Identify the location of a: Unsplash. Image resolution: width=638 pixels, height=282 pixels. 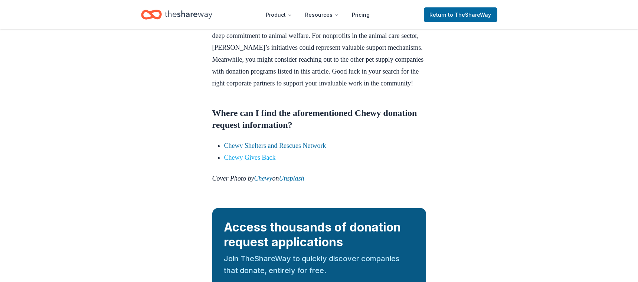
(291, 178).